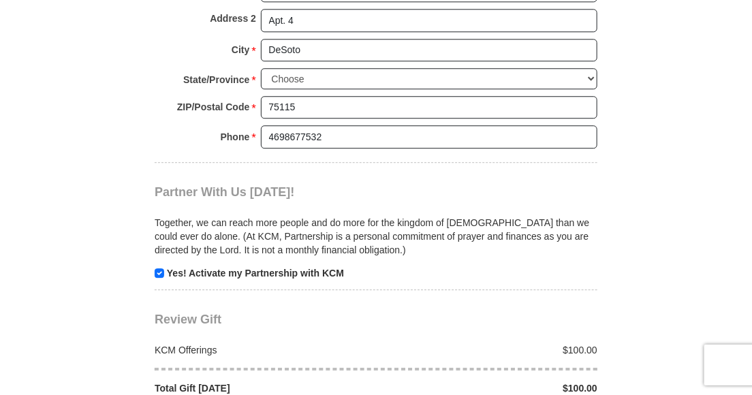 This screenshot has height=395, width=752. Describe the element at coordinates (233, 18) in the screenshot. I see `strong: Address 2` at that location.